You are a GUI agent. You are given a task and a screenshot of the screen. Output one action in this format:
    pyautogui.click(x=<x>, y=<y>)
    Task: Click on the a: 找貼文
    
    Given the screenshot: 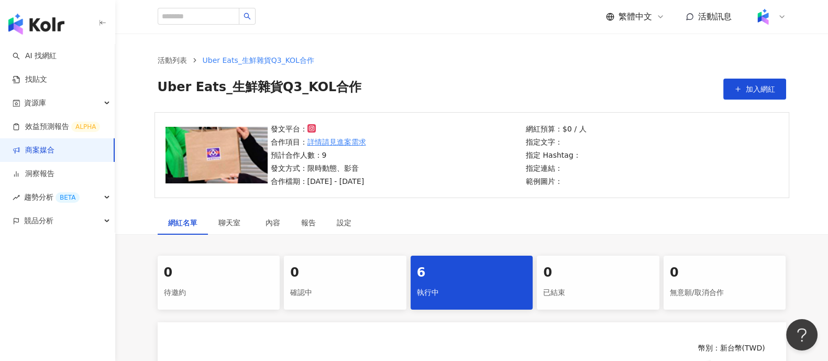 What is the action you would take?
    pyautogui.click(x=30, y=80)
    